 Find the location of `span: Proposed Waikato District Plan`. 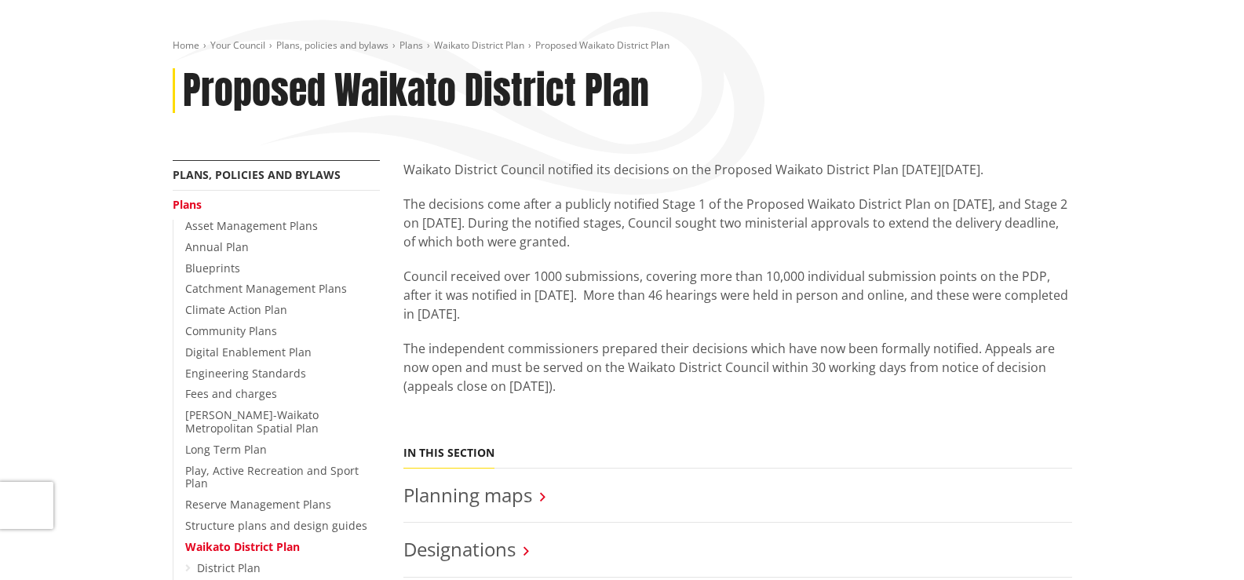

span: Proposed Waikato District Plan is located at coordinates (602, 45).